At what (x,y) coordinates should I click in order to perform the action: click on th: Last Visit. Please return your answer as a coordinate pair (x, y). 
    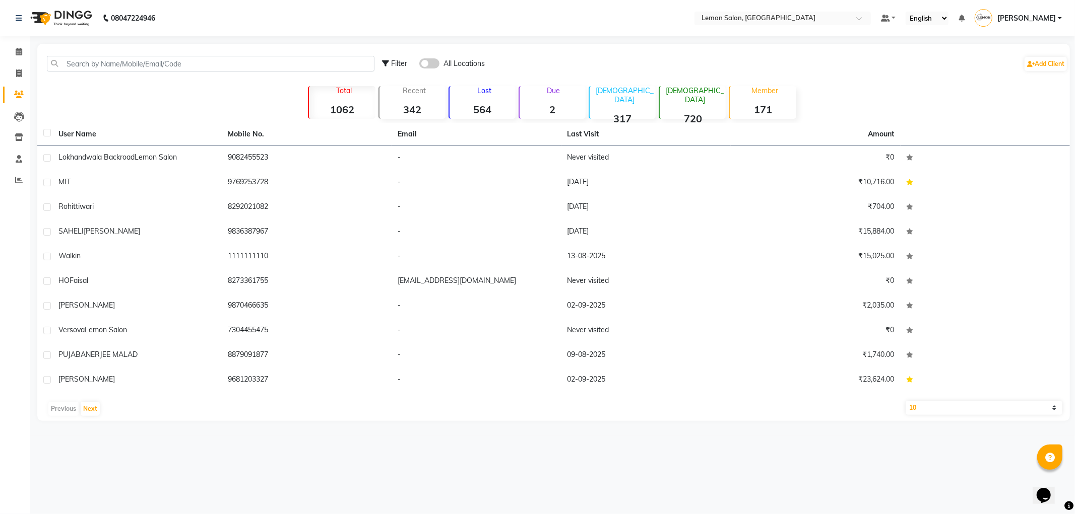
    Looking at the image, I should click on (646, 135).